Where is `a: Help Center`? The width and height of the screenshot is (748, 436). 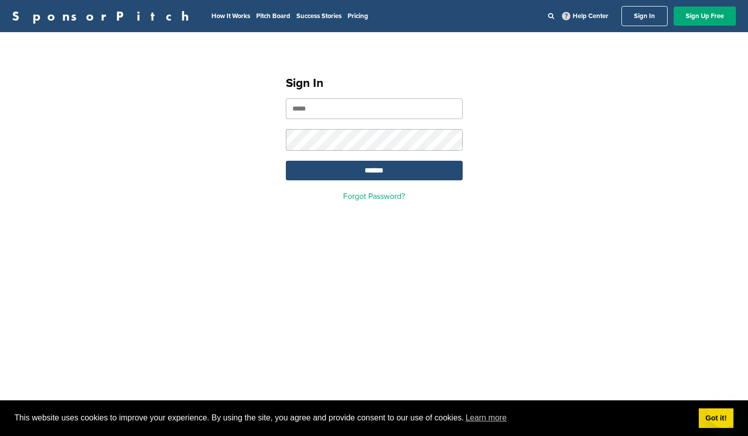 a: Help Center is located at coordinates (585, 16).